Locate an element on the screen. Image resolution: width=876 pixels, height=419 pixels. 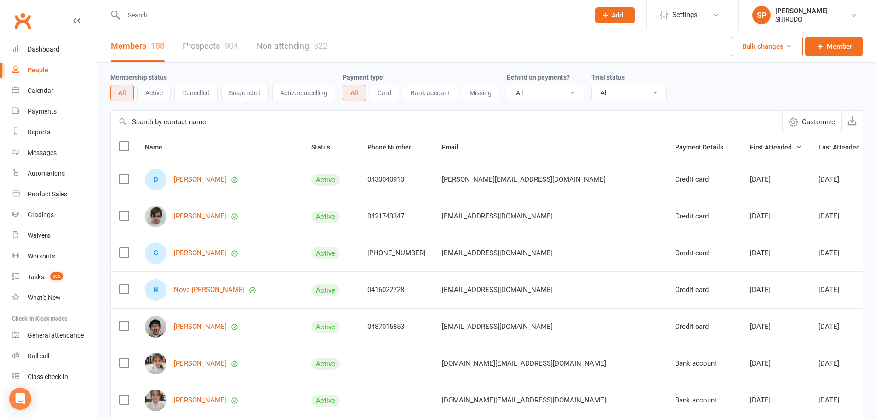
span: Email is located at coordinates (455, 147).